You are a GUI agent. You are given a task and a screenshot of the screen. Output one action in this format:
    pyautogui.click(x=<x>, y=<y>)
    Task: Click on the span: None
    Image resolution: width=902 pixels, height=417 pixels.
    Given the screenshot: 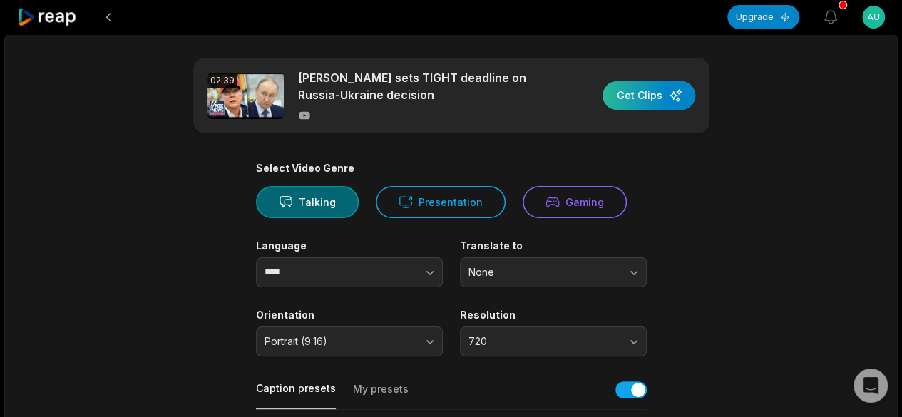 What is the action you would take?
    pyautogui.click(x=544, y=273)
    